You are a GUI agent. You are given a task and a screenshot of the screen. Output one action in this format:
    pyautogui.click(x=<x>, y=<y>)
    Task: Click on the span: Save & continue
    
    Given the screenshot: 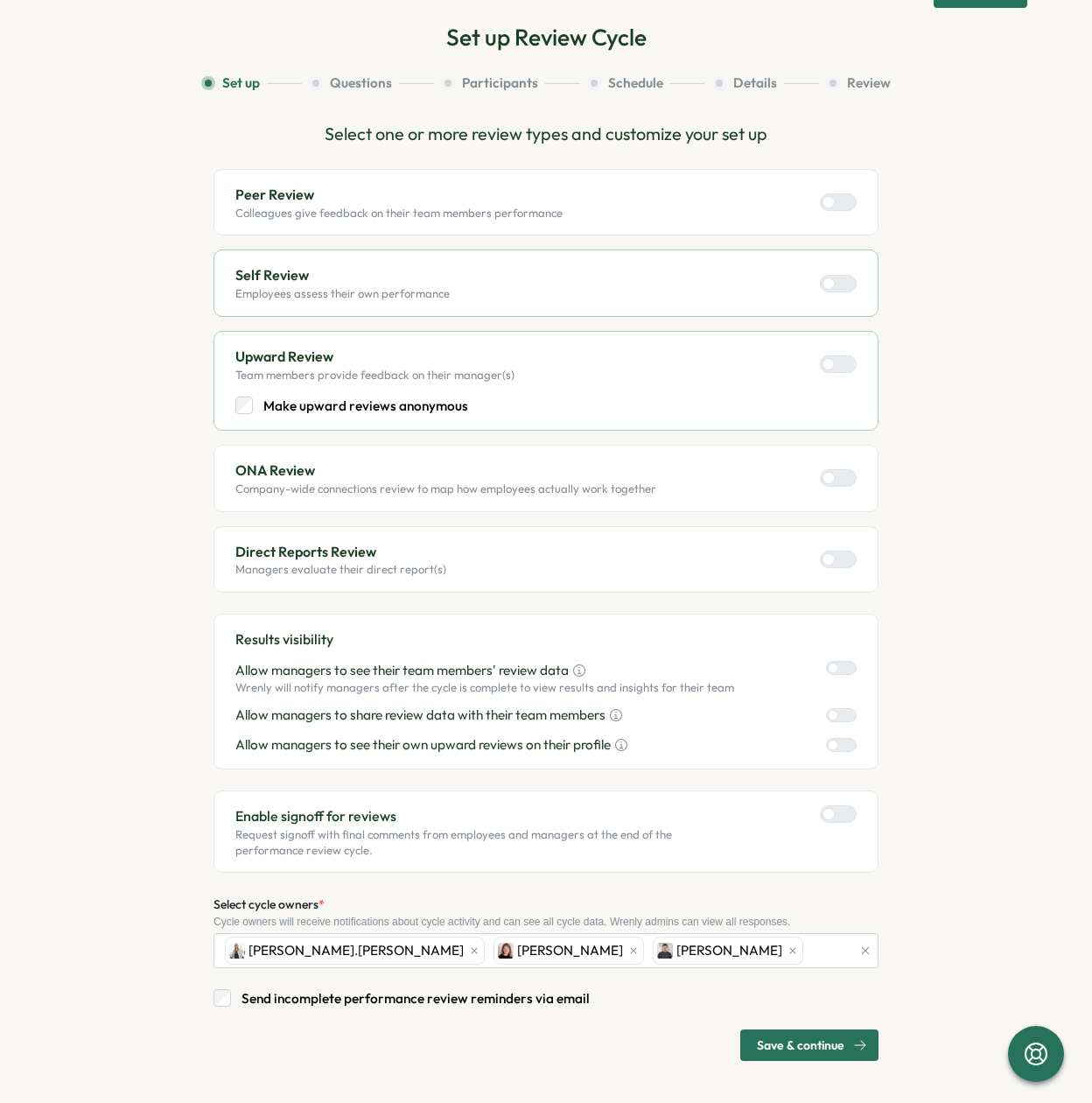 What is the action you would take?
    pyautogui.click(x=800, y=1045)
    